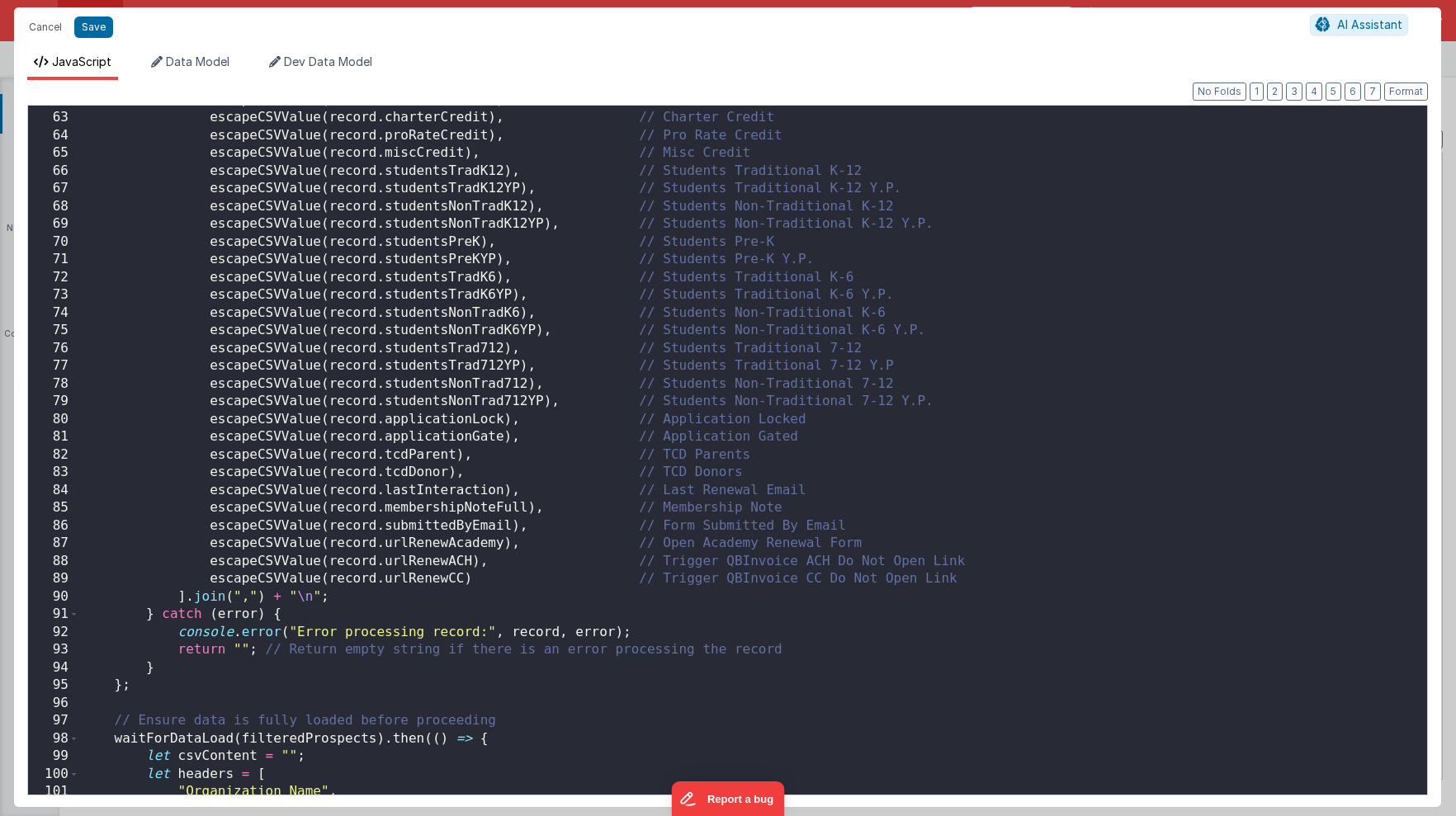  Describe the element at coordinates (1333, 92) in the screenshot. I see `button: 5` at that location.